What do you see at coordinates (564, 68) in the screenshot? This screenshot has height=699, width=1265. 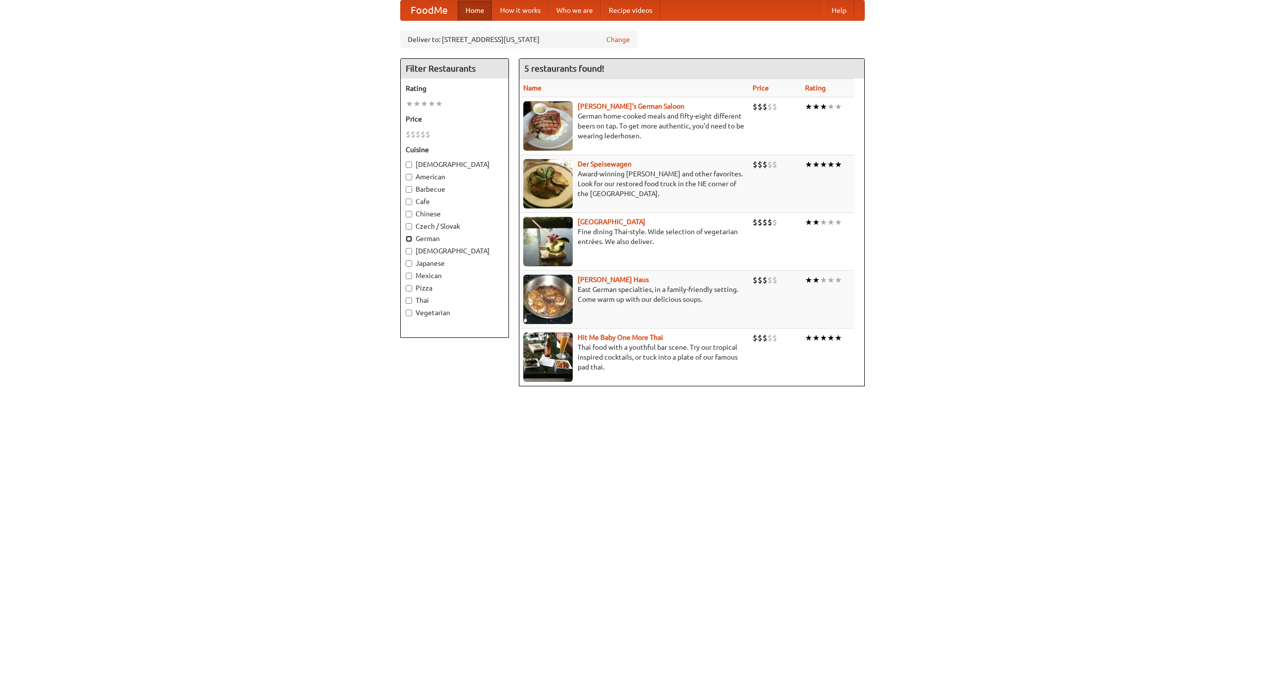 I see `ng-pluralize: 5 restaurants found!` at bounding box center [564, 68].